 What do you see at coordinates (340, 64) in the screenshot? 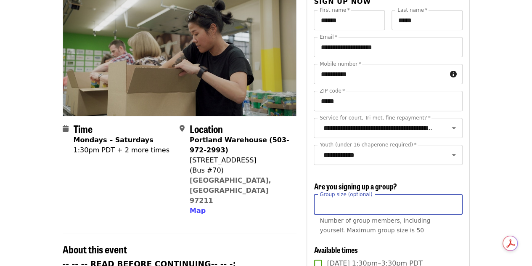
I see `label: Mobile number` at bounding box center [340, 64].